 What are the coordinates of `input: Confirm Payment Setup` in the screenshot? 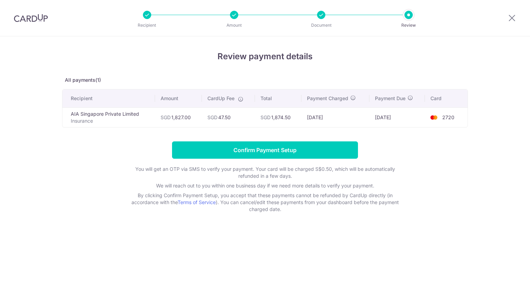 It's located at (265, 150).